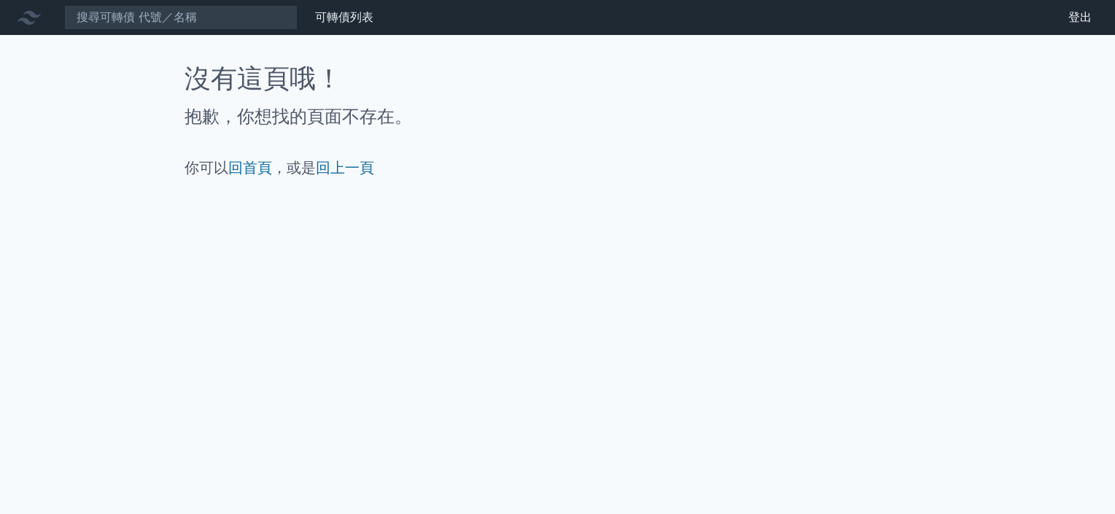 The width and height of the screenshot is (1115, 514). I want to click on h1: 沒有這頁哦！, so click(558, 79).